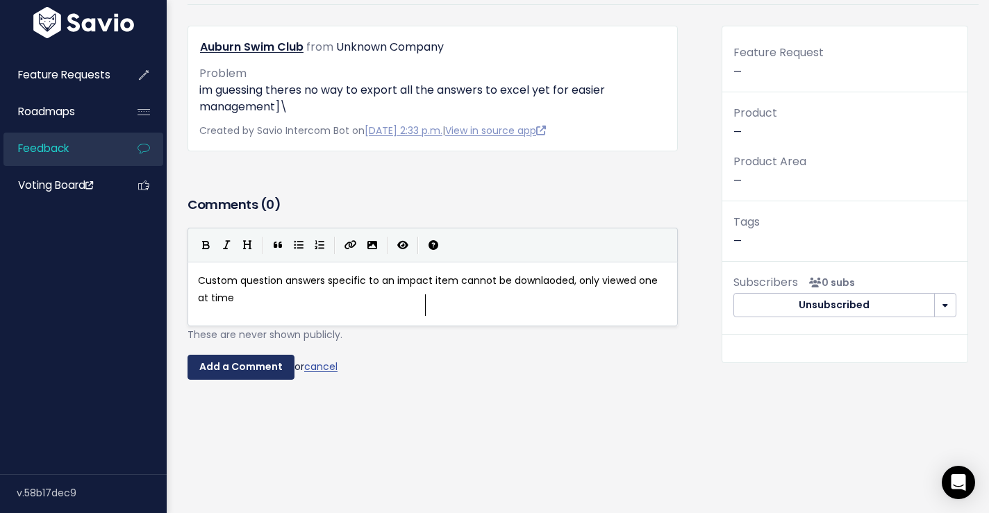 This screenshot has width=989, height=513. Describe the element at coordinates (278, 245) in the screenshot. I see `button: Quote` at that location.